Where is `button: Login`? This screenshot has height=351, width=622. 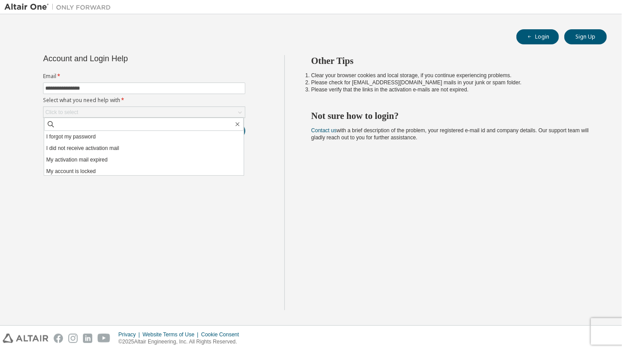
button: Login is located at coordinates (538, 37).